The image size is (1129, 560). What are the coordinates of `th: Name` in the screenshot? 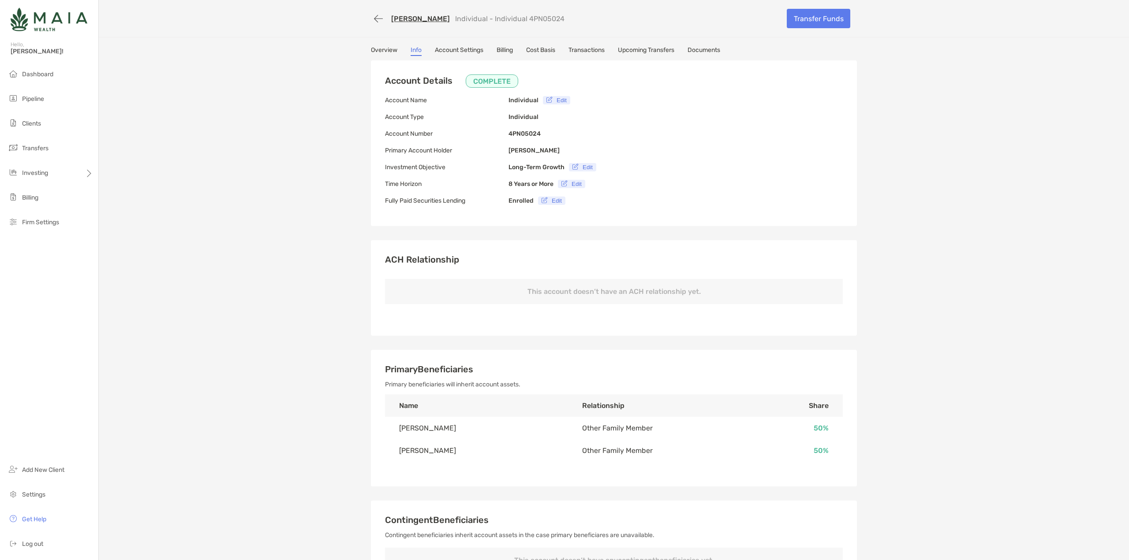 It's located at (476, 406).